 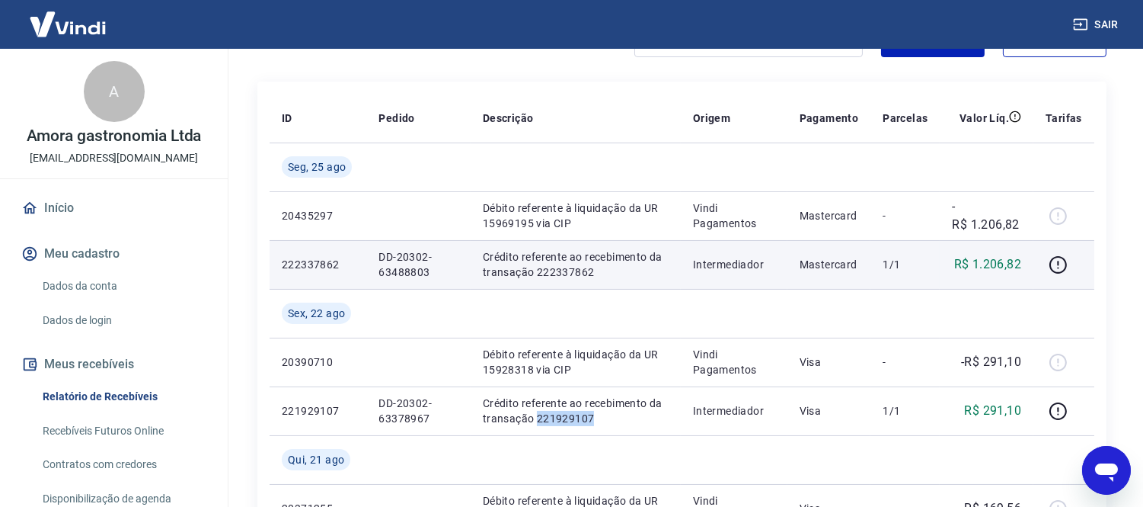 What do you see at coordinates (113, 208) in the screenshot?
I see `a: Início` at bounding box center [113, 208].